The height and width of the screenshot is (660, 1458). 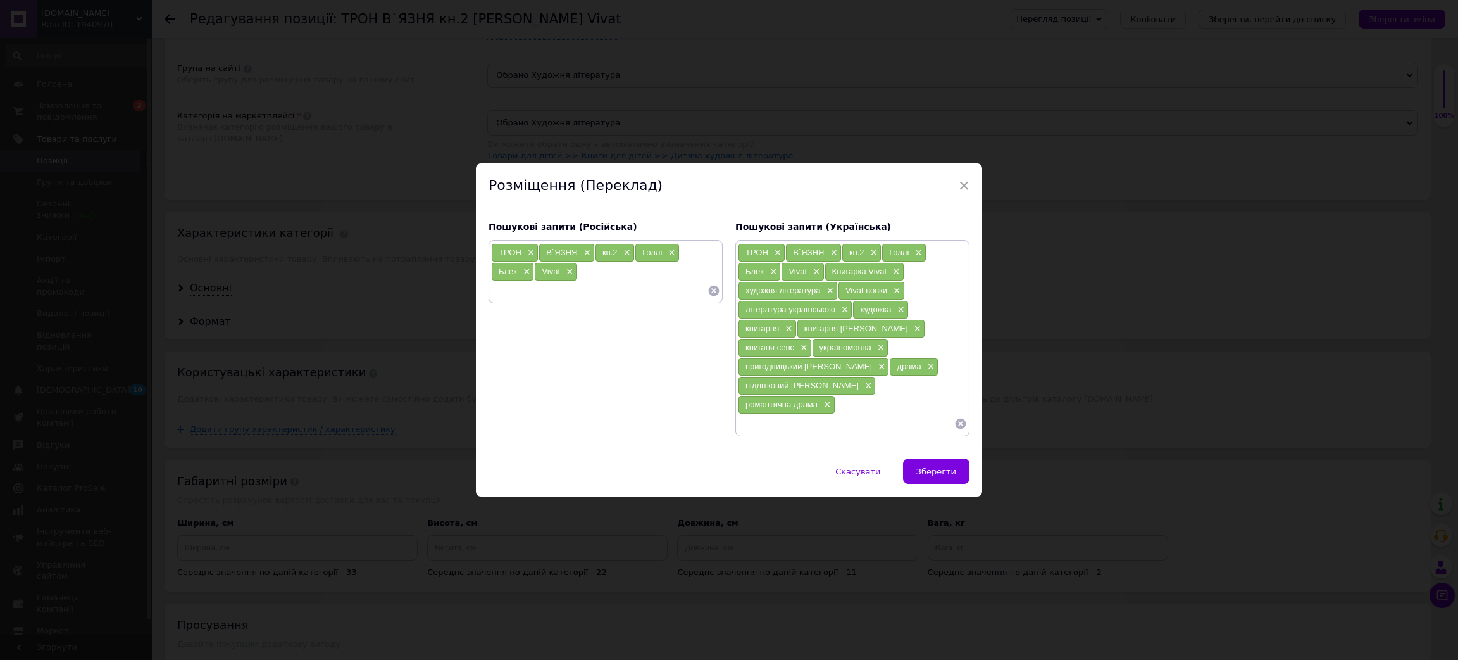 I want to click on li: Напружений сюжет з реалістичними деталями та живими героями., so click(x=525, y=146).